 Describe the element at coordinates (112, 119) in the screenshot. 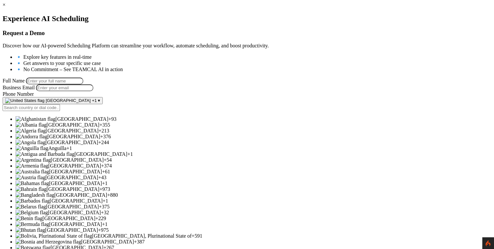

I see `span: +93` at that location.